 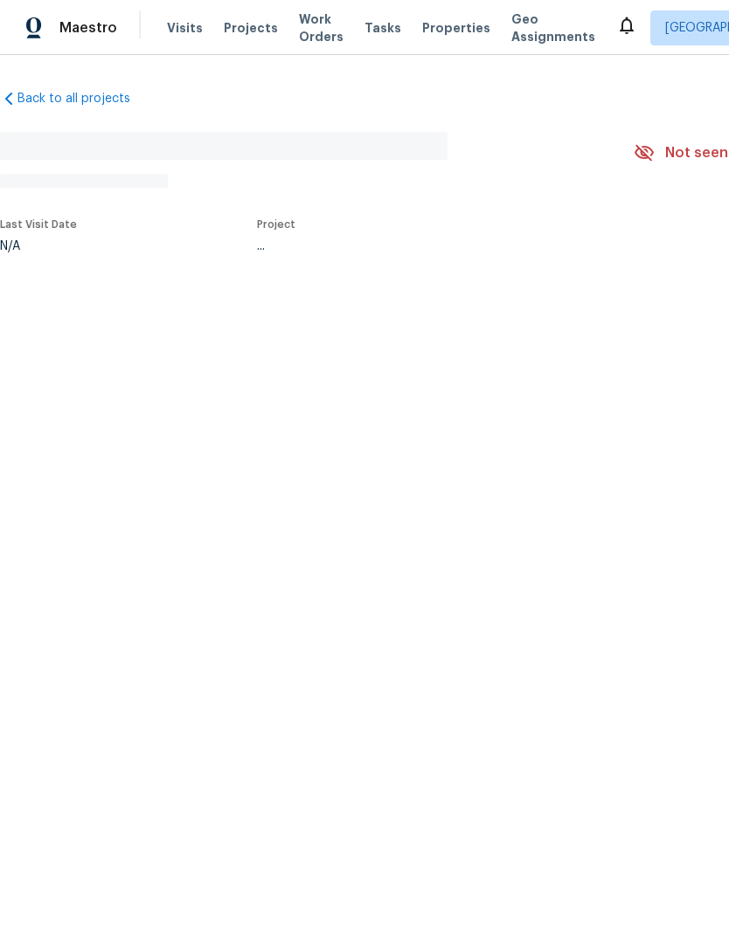 What do you see at coordinates (553, 28) in the screenshot?
I see `span: Geo Assignments` at bounding box center [553, 28].